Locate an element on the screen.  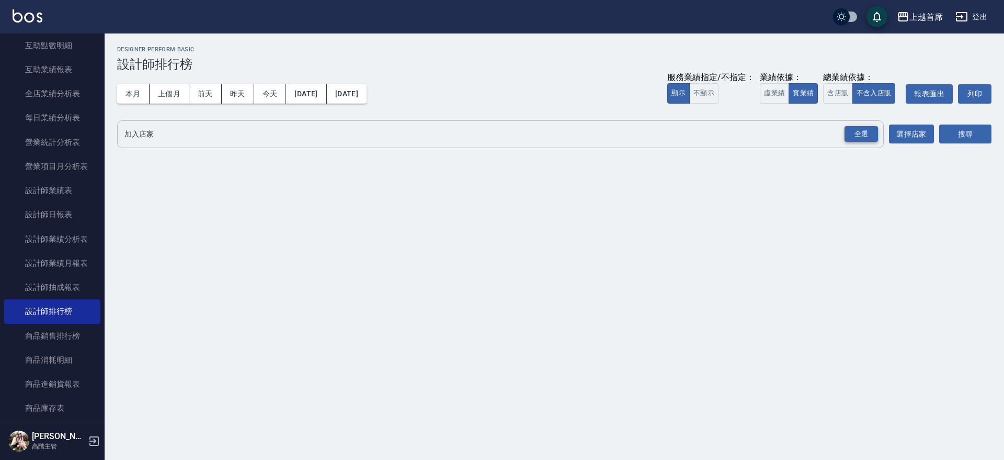
div: 服務業績指定/不指定： is located at coordinates (711, 77).